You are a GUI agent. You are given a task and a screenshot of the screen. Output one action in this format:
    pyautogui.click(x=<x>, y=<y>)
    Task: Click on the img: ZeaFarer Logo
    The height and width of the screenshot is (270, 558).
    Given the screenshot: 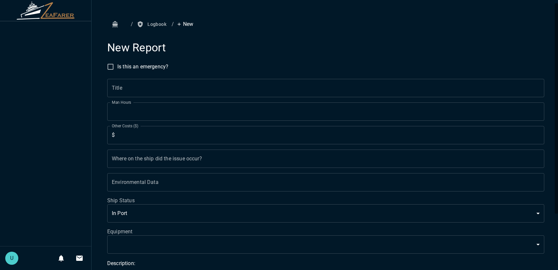 What is the action you would take?
    pyautogui.click(x=46, y=10)
    